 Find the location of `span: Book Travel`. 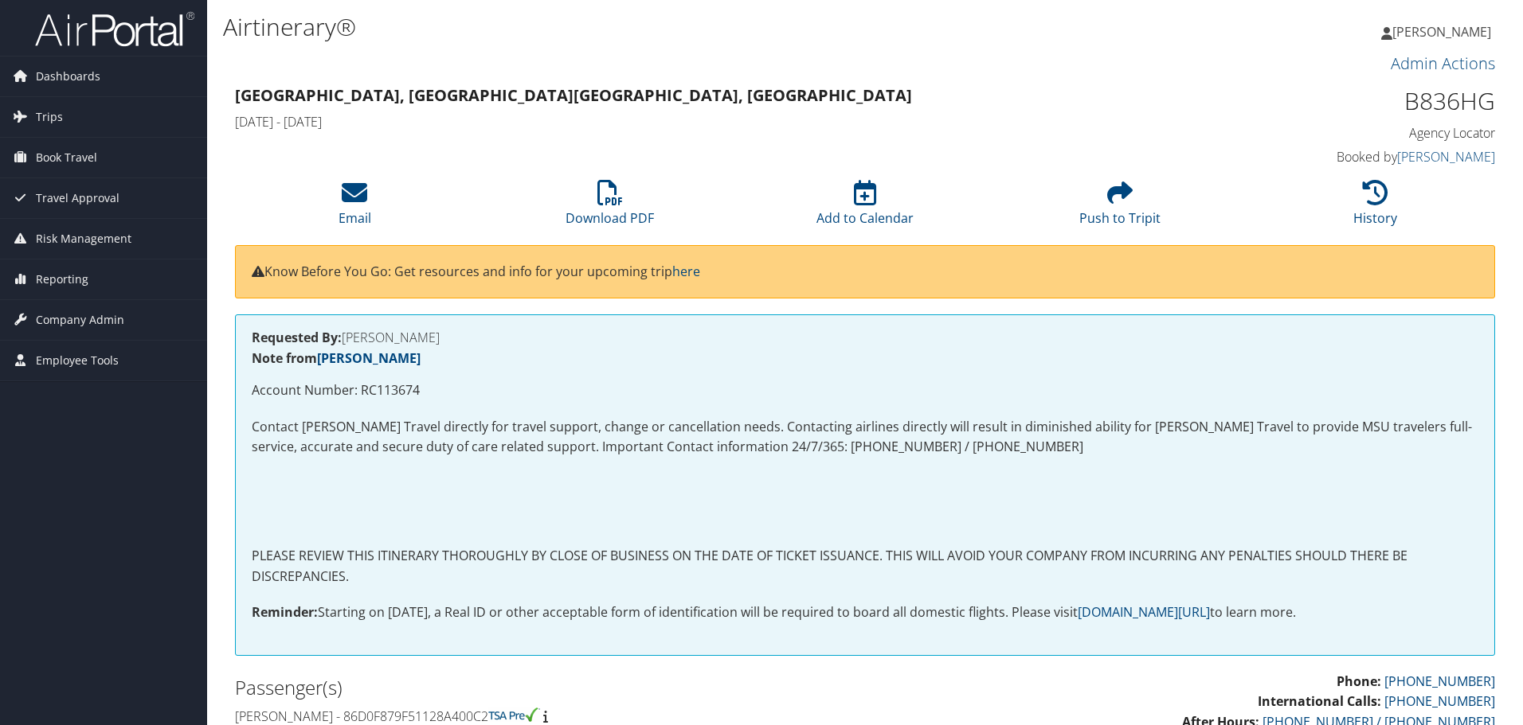

span: Book Travel is located at coordinates (66, 158).